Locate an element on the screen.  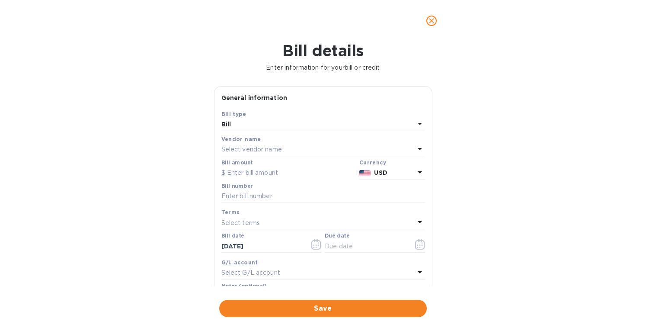
p: Select G/L account is located at coordinates (251, 272).